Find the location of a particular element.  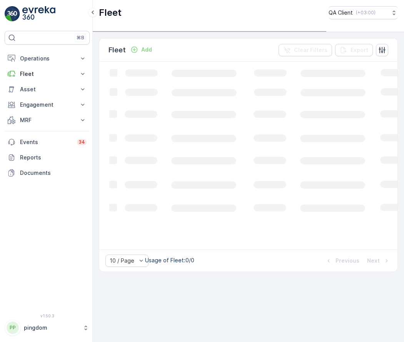

p: ⌘B is located at coordinates (80, 38).